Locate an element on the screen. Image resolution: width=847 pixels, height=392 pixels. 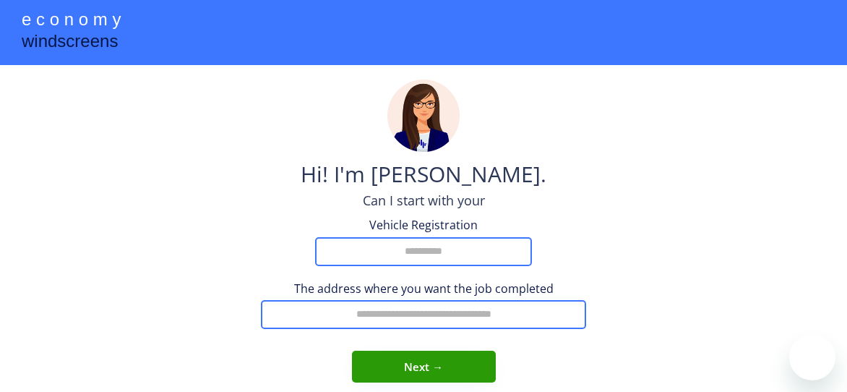
div: windscreens is located at coordinates (69, 43).